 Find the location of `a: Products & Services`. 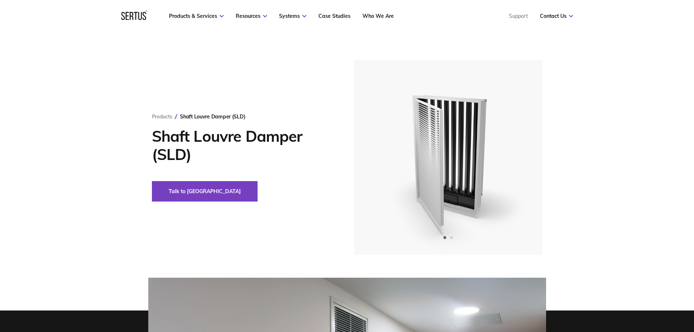

a: Products & Services is located at coordinates (197, 16).